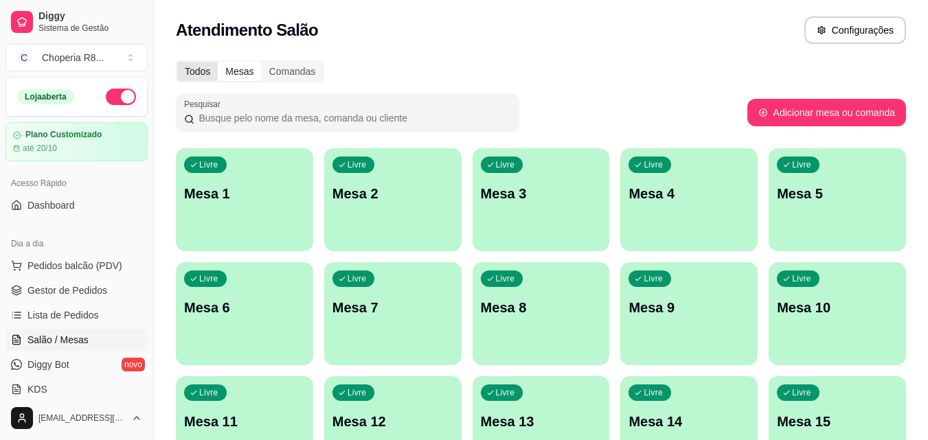  What do you see at coordinates (245, 194) in the screenshot?
I see `p: Mesa 1` at bounding box center [245, 194].